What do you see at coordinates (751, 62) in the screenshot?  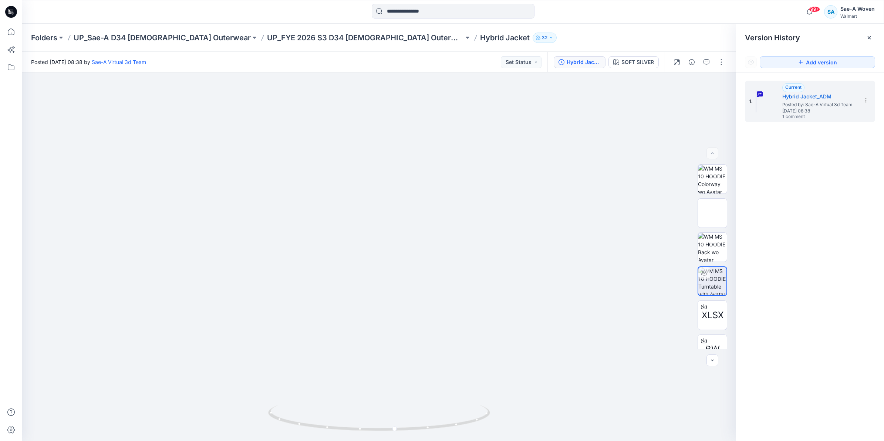 I see `button: Show Hidden Versions` at bounding box center [751, 62].